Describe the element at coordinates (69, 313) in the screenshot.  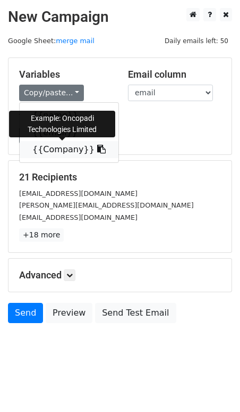
I see `a: Preview` at that location.